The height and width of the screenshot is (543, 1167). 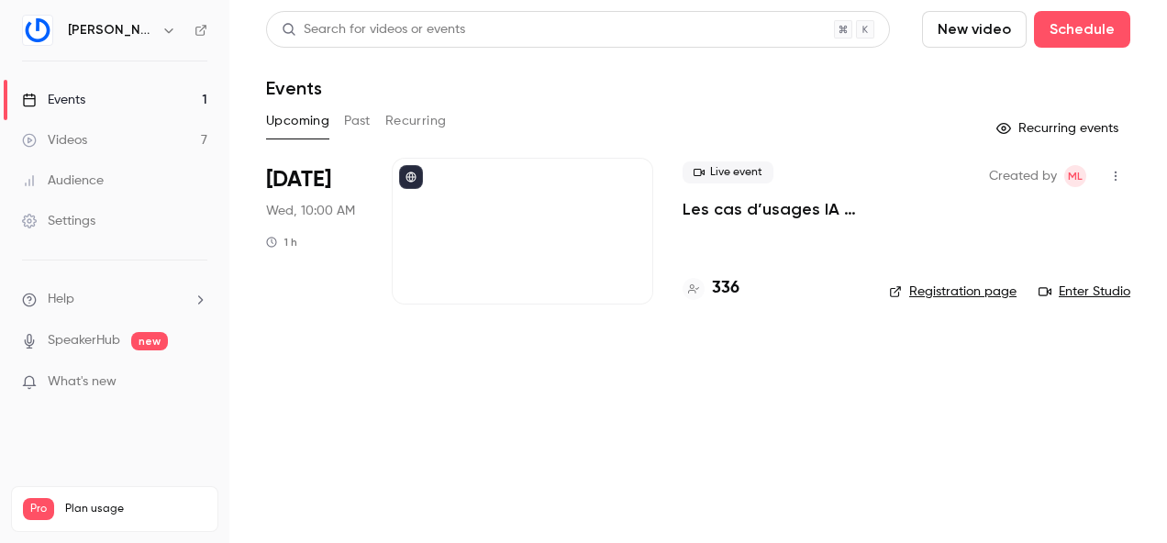 I want to click on div: Audience, so click(x=62, y=181).